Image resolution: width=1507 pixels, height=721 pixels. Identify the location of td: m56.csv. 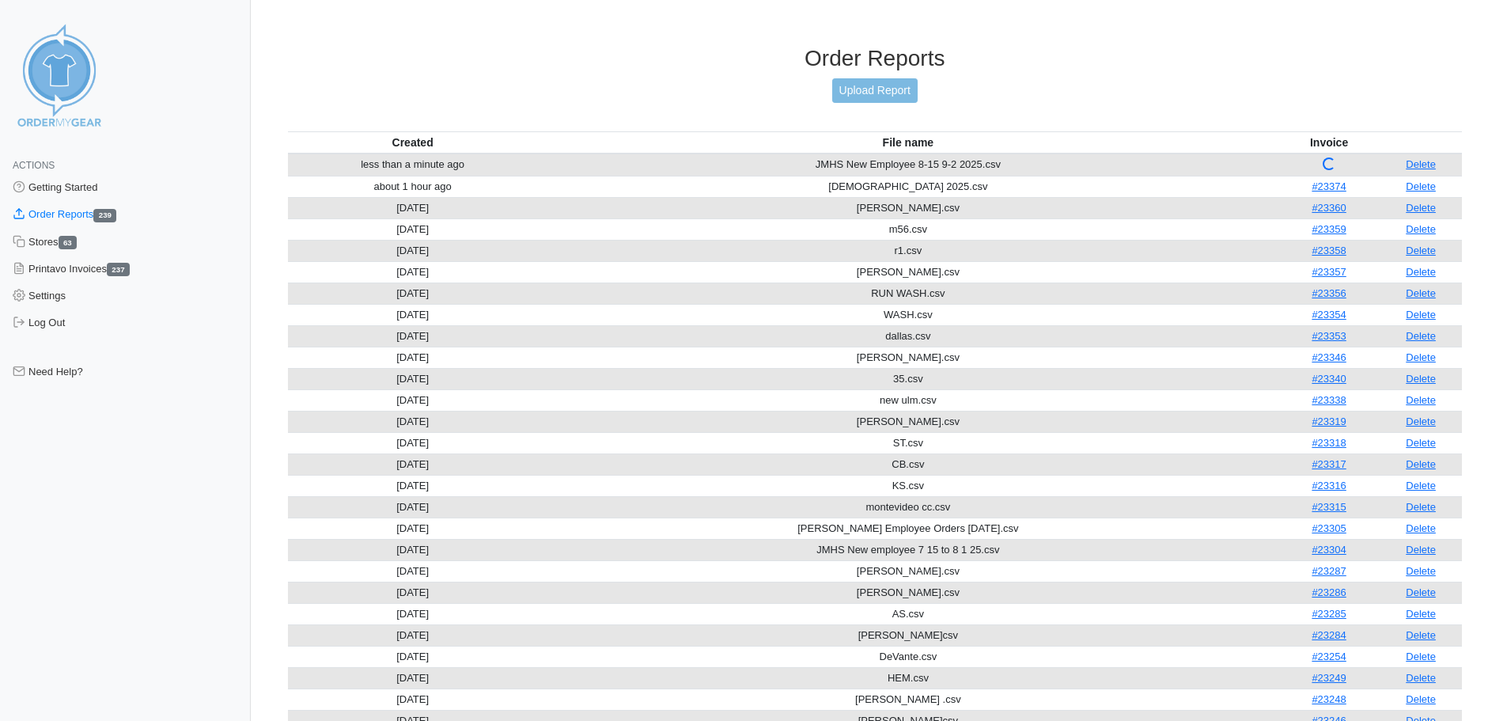
(908, 229).